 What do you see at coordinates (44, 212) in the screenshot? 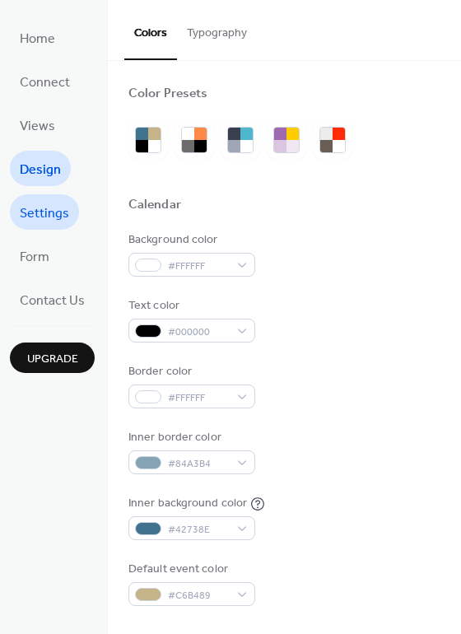
I see `a: Settings` at bounding box center [44, 212].